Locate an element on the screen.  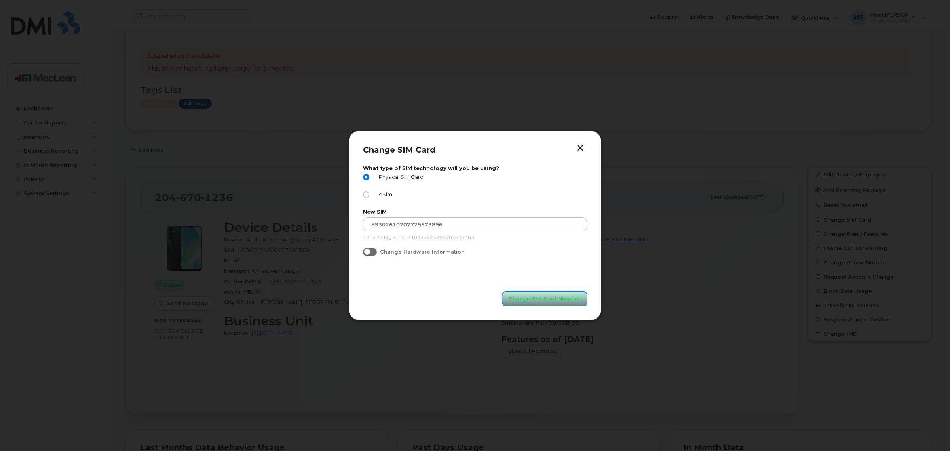
button: Change SIM Card Number is located at coordinates (545, 298).